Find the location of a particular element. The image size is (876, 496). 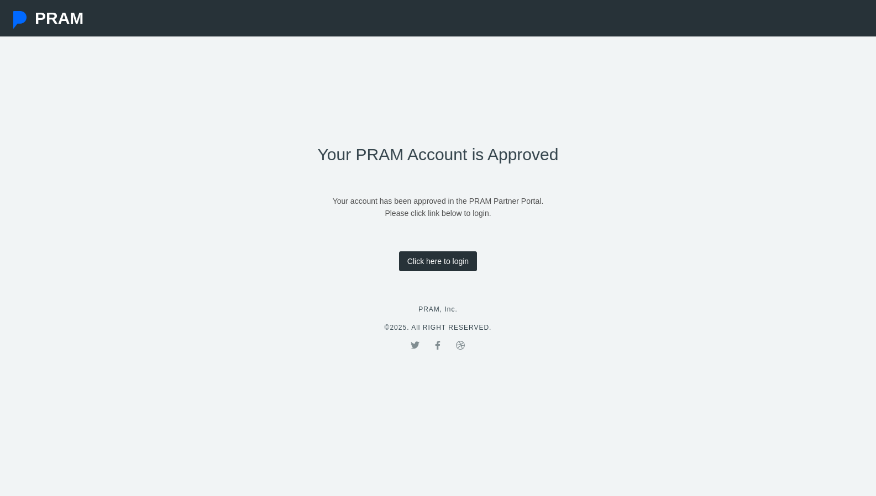

a: Click here to login is located at coordinates (438, 261).